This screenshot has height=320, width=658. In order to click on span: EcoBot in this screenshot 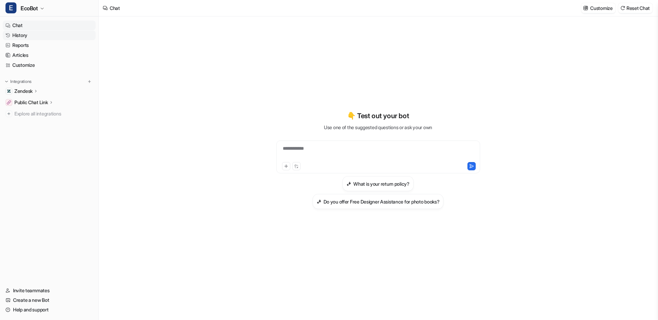, I will do `click(29, 8)`.